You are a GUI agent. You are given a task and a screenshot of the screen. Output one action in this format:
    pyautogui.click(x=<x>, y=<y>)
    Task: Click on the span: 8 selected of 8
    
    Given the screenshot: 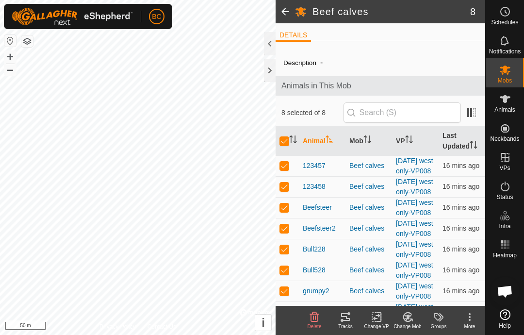 What is the action you would take?
    pyautogui.click(x=312, y=113)
    